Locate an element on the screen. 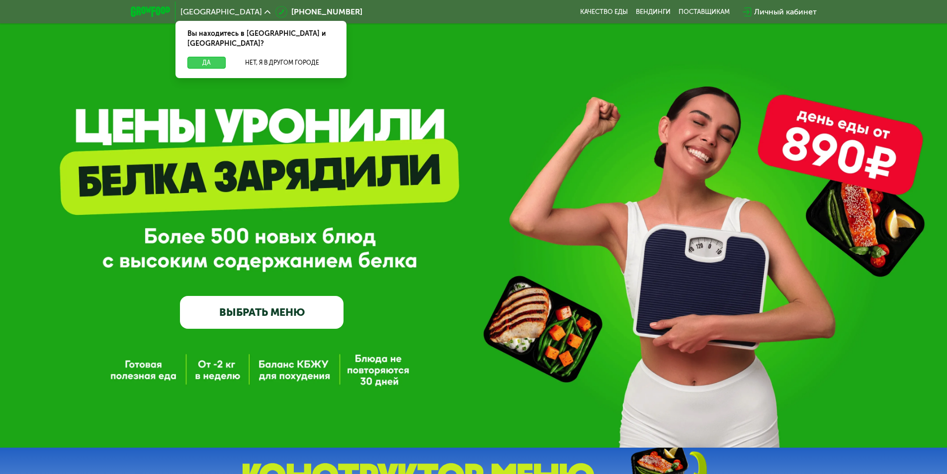  button: Да is located at coordinates (206, 63).